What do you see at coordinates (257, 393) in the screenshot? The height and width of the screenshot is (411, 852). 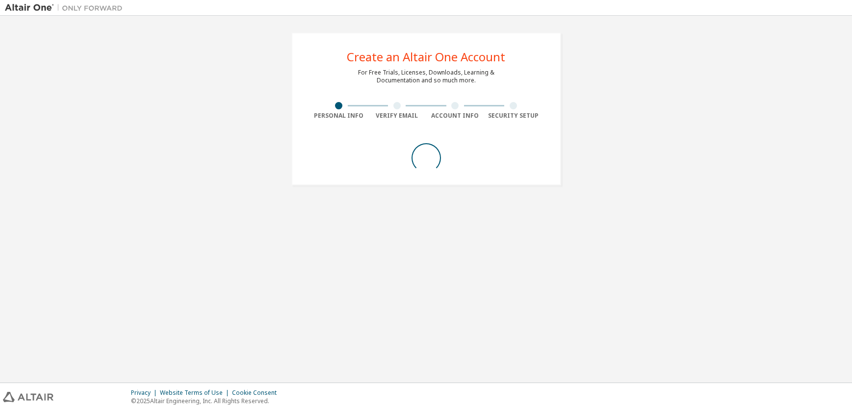 I see `div: Cookie Consent` at bounding box center [257, 393].